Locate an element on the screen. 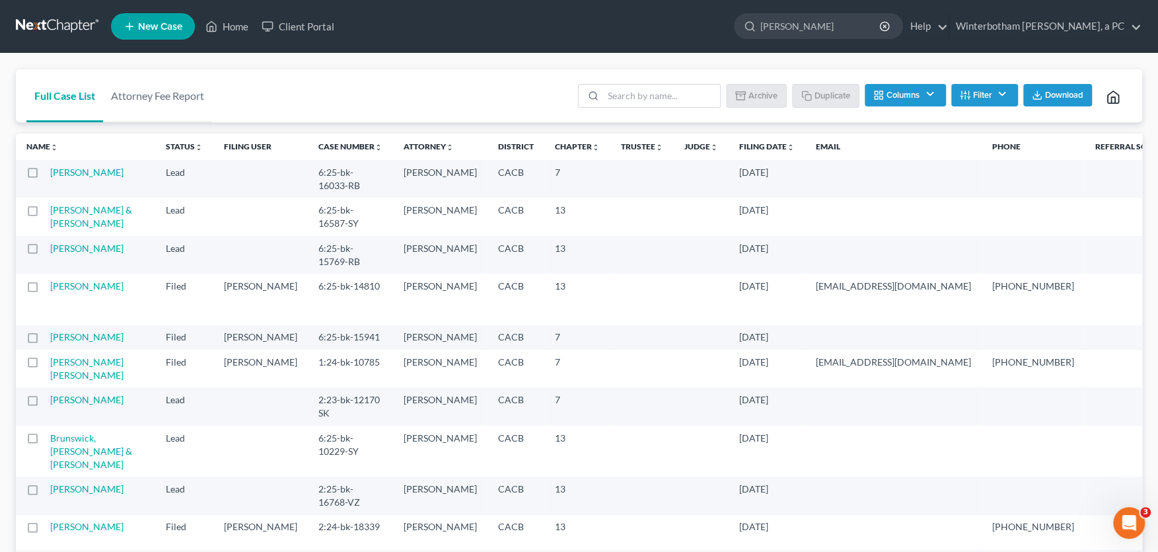  button: Download is located at coordinates (1057, 95).